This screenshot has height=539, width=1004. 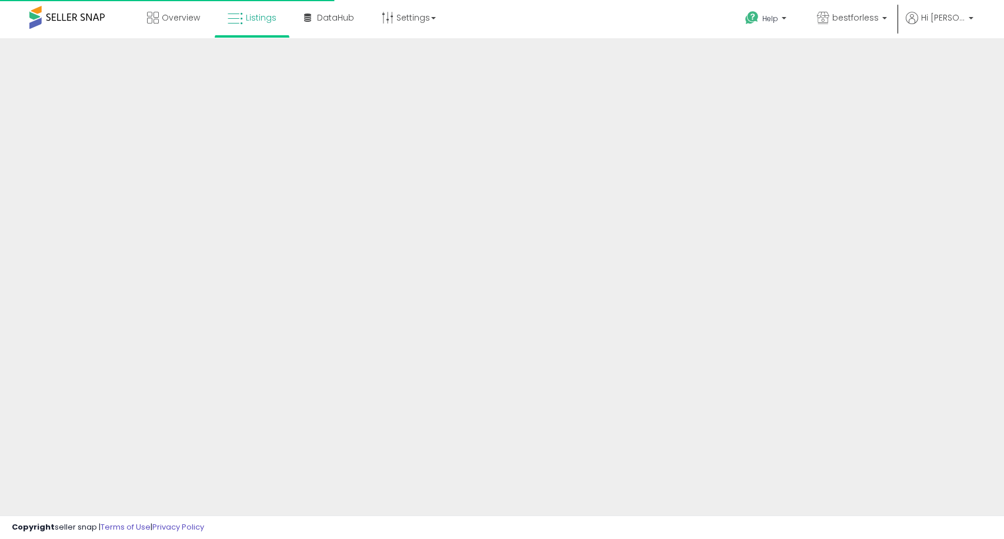 I want to click on span: Listings, so click(x=261, y=18).